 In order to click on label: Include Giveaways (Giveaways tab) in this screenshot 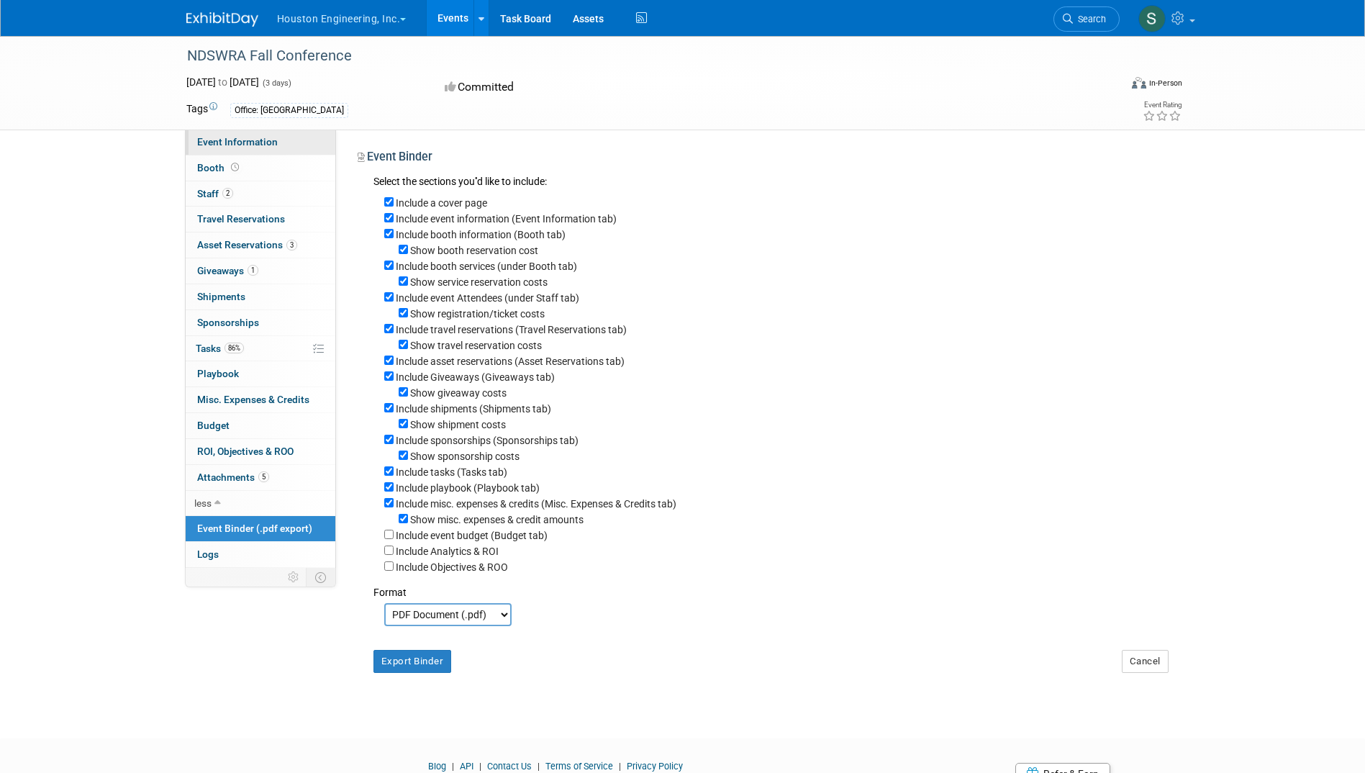, I will do `click(475, 377)`.